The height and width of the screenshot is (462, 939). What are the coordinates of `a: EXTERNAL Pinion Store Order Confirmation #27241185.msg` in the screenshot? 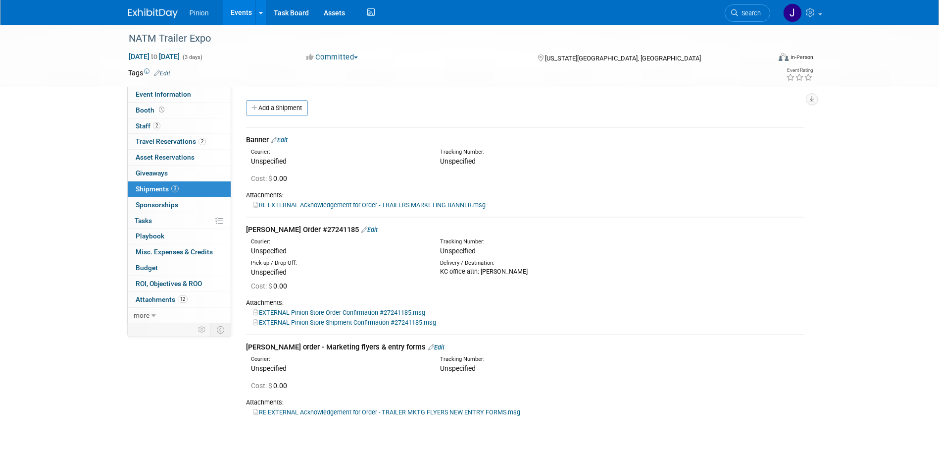 It's located at (339, 312).